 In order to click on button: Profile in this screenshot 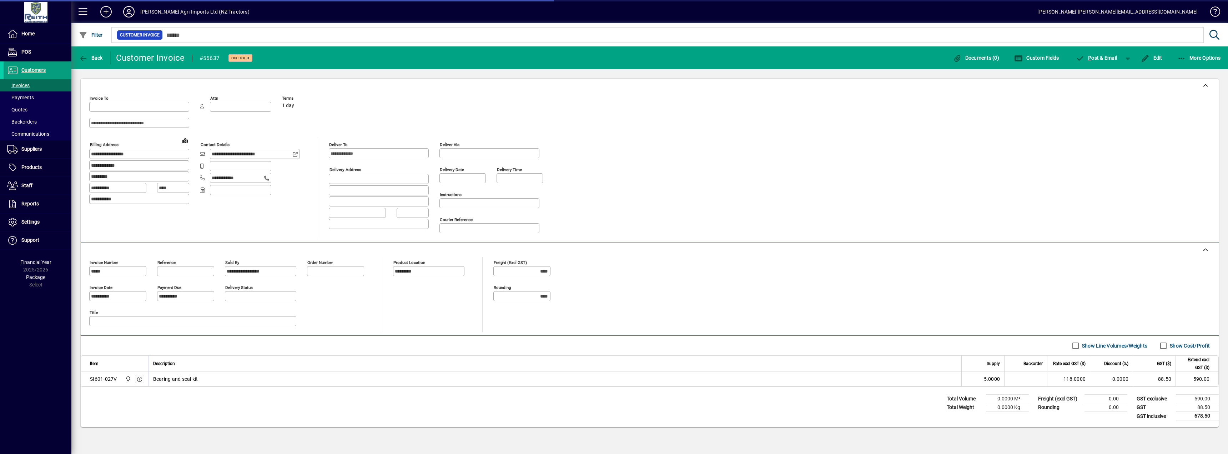, I will do `click(129, 12)`.